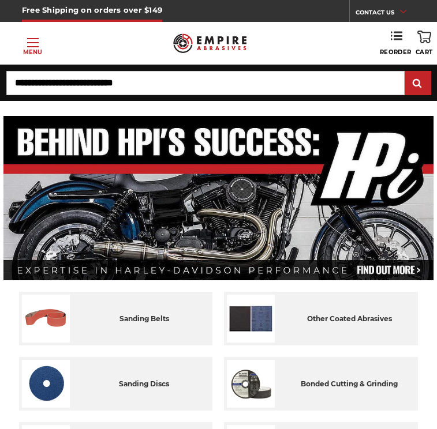 The width and height of the screenshot is (437, 429). I want to click on img: Sanding Discs, so click(46, 383).